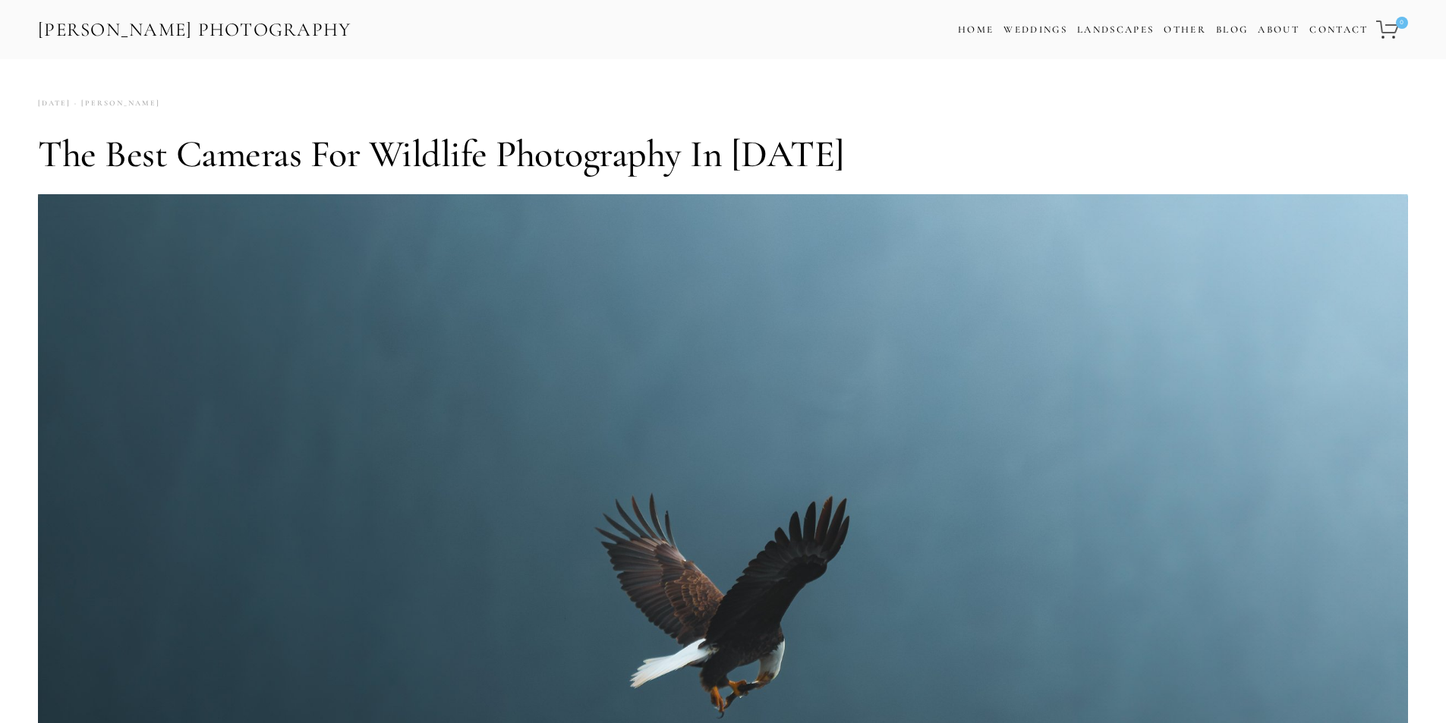  Describe the element at coordinates (1232, 30) in the screenshot. I see `a: Blog` at that location.